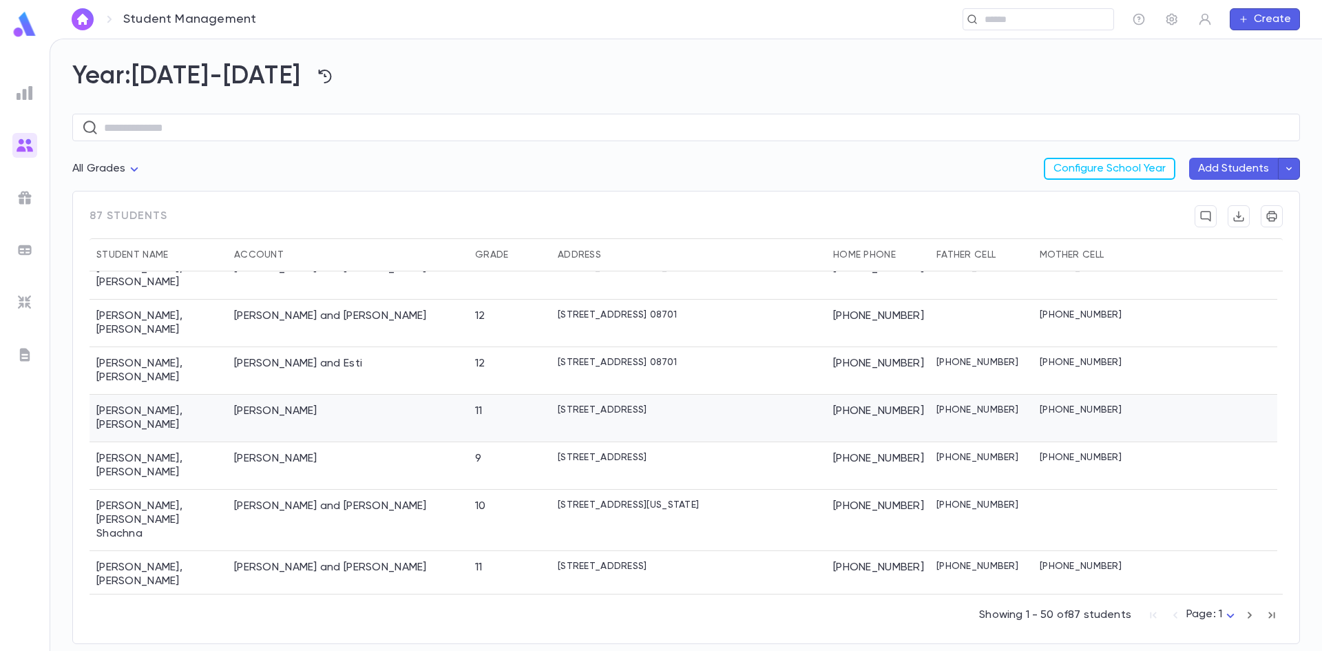 This screenshot has width=1322, height=651. I want to click on button: Add Students, so click(1233, 169).